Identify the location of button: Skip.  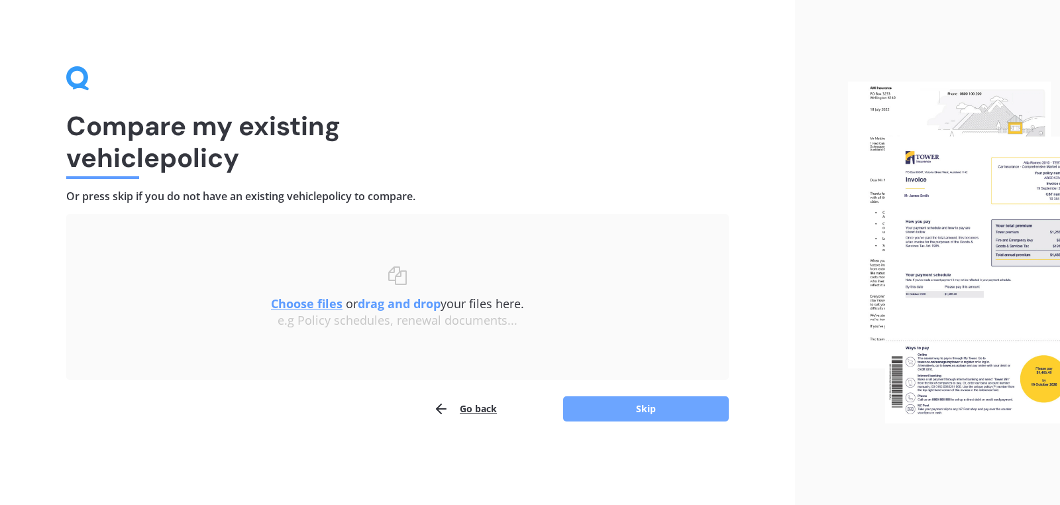
(646, 409).